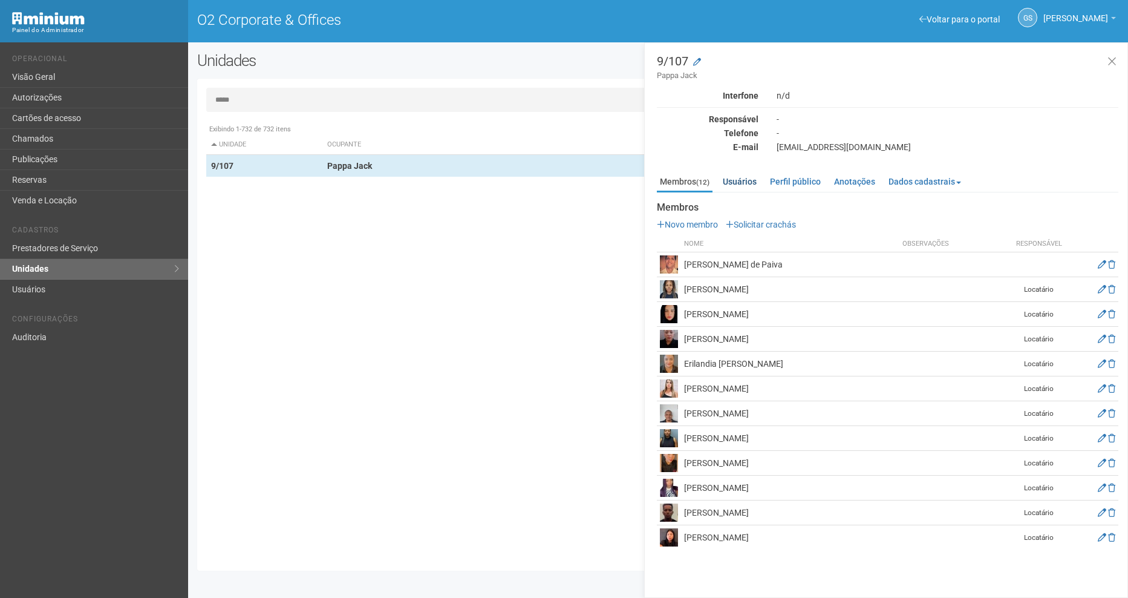  What do you see at coordinates (925, 181) in the screenshot?
I see `a: Dados cadastrais` at bounding box center [925, 181].